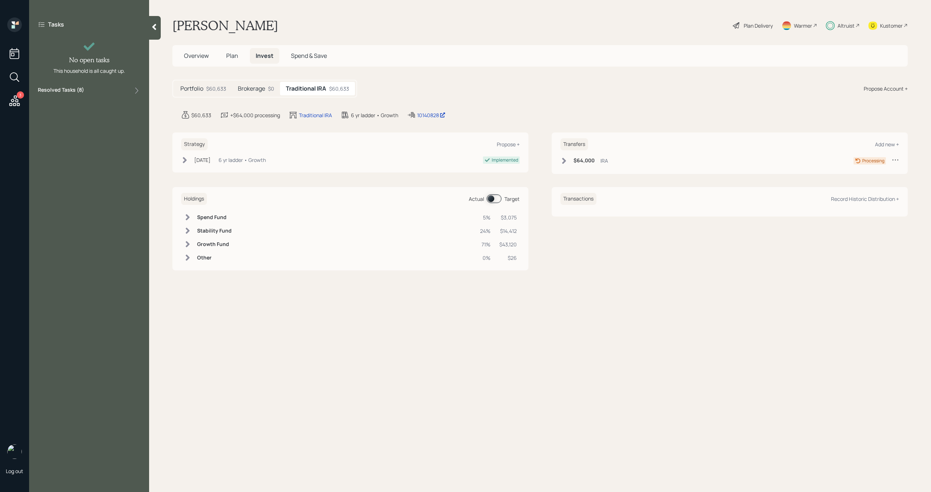 This screenshot has width=931, height=492. I want to click on div: Actual, so click(477, 199).